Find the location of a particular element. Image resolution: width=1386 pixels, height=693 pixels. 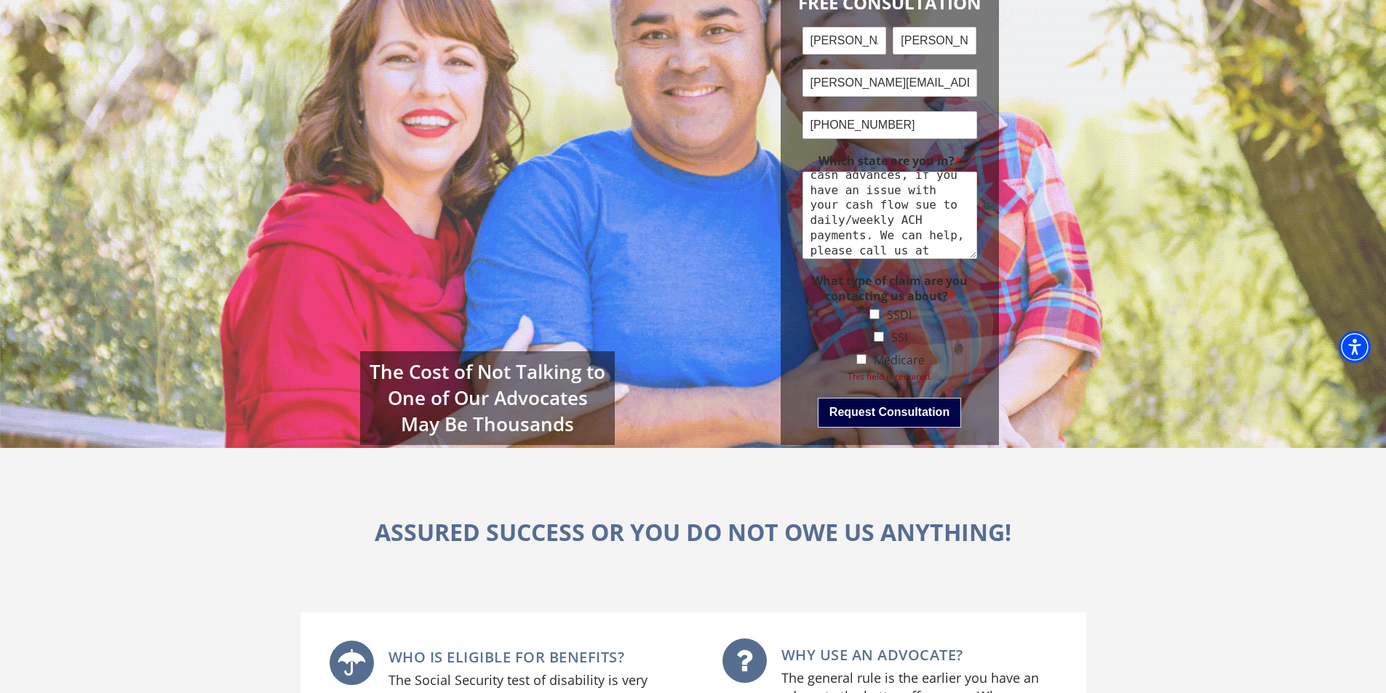

label: This field is required. is located at coordinates (890, 376).